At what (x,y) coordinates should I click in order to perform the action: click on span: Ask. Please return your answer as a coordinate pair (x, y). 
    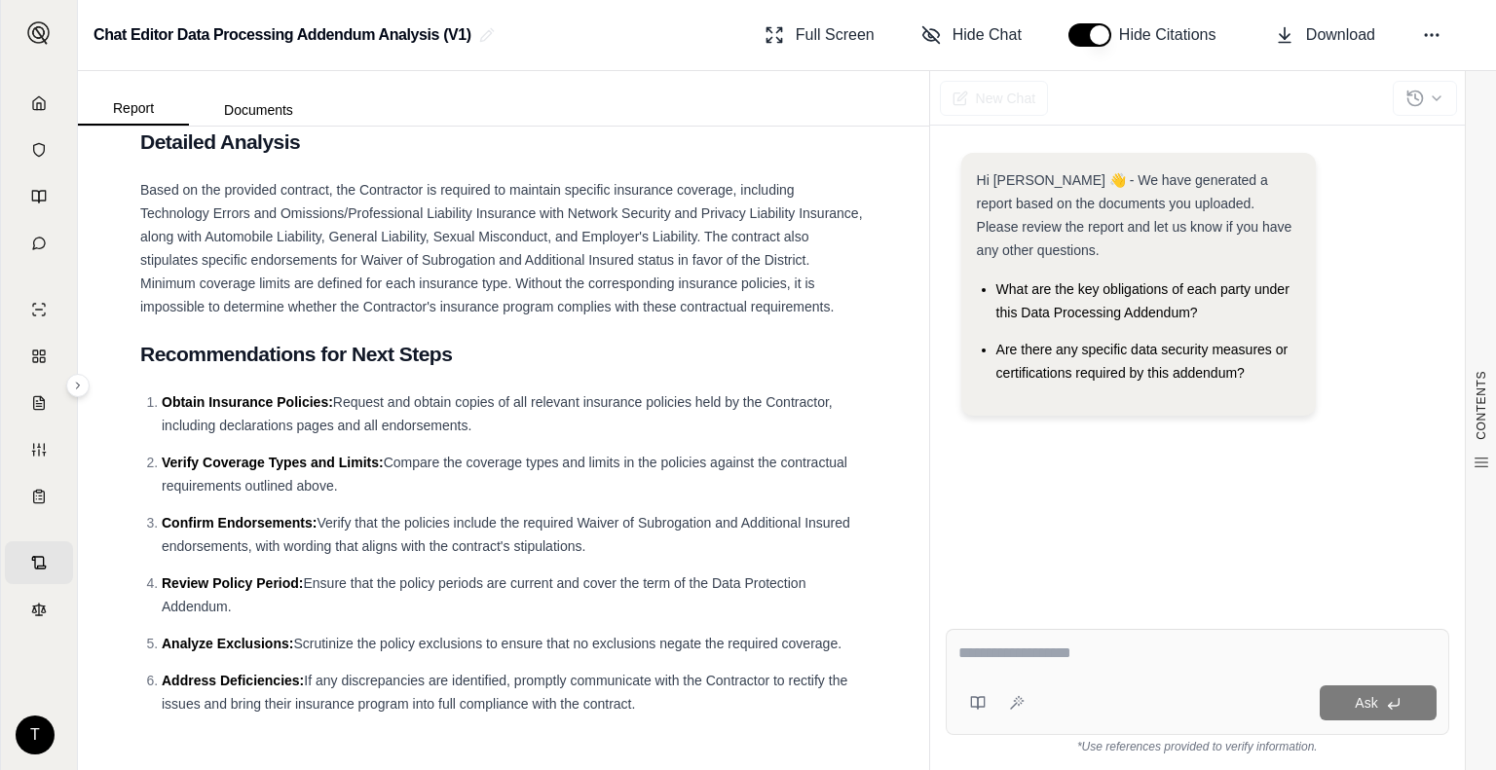
    Looking at the image, I should click on (1365, 703).